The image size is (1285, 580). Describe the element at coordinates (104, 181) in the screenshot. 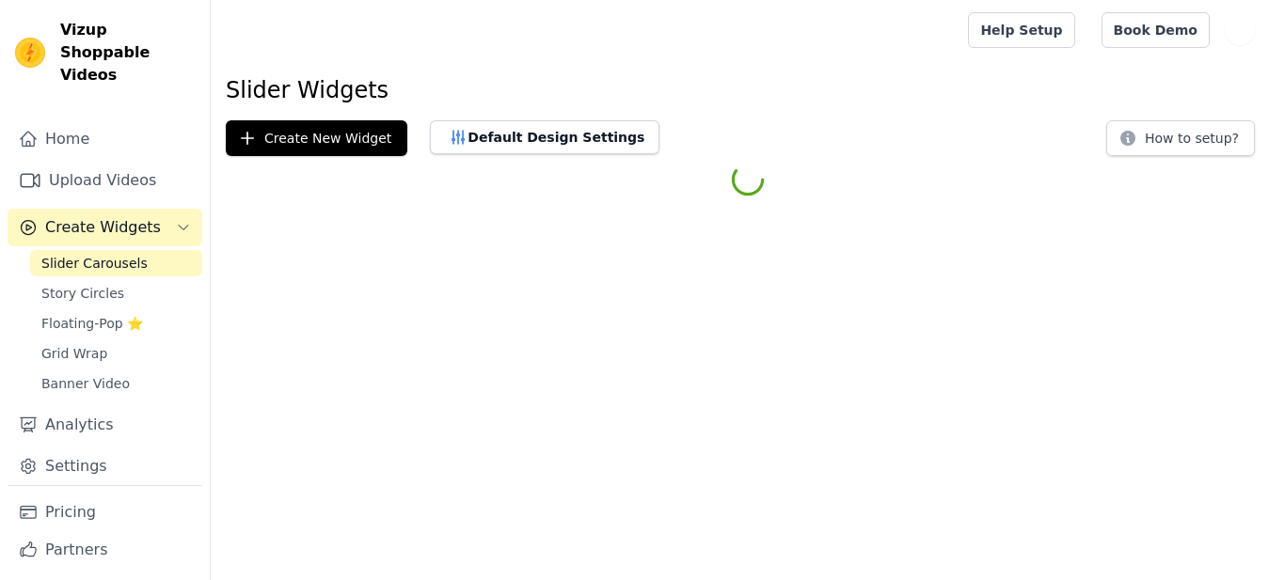

I see `a: Upload Videos` at that location.